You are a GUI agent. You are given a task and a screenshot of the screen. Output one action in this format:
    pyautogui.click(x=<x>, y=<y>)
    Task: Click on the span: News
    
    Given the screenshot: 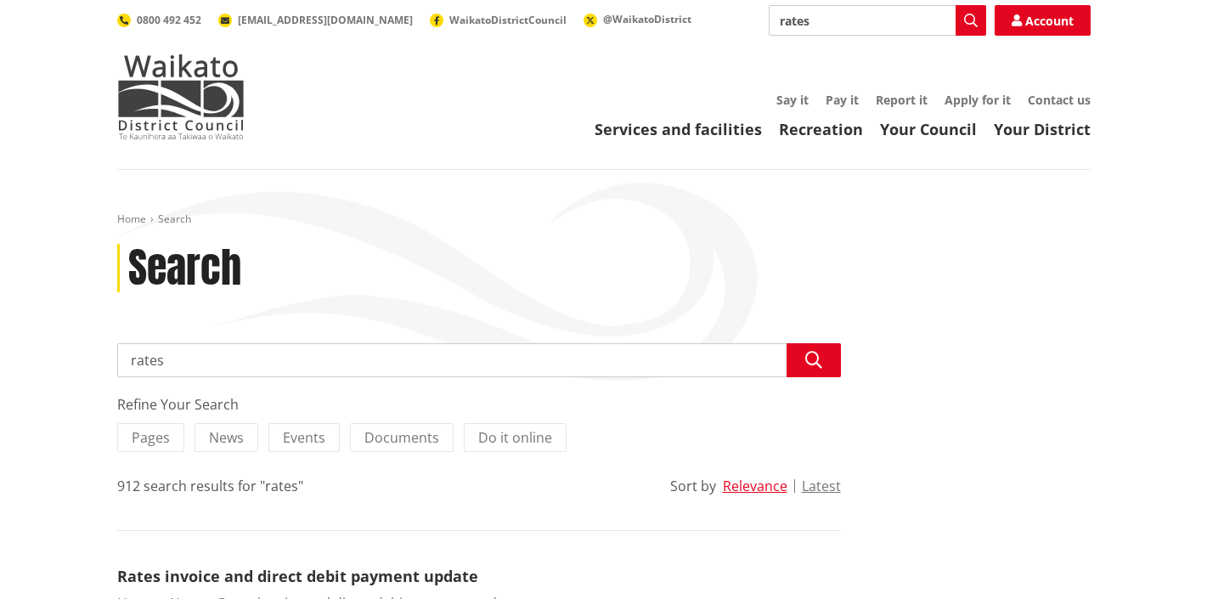 What is the action you would take?
    pyautogui.click(x=226, y=438)
    